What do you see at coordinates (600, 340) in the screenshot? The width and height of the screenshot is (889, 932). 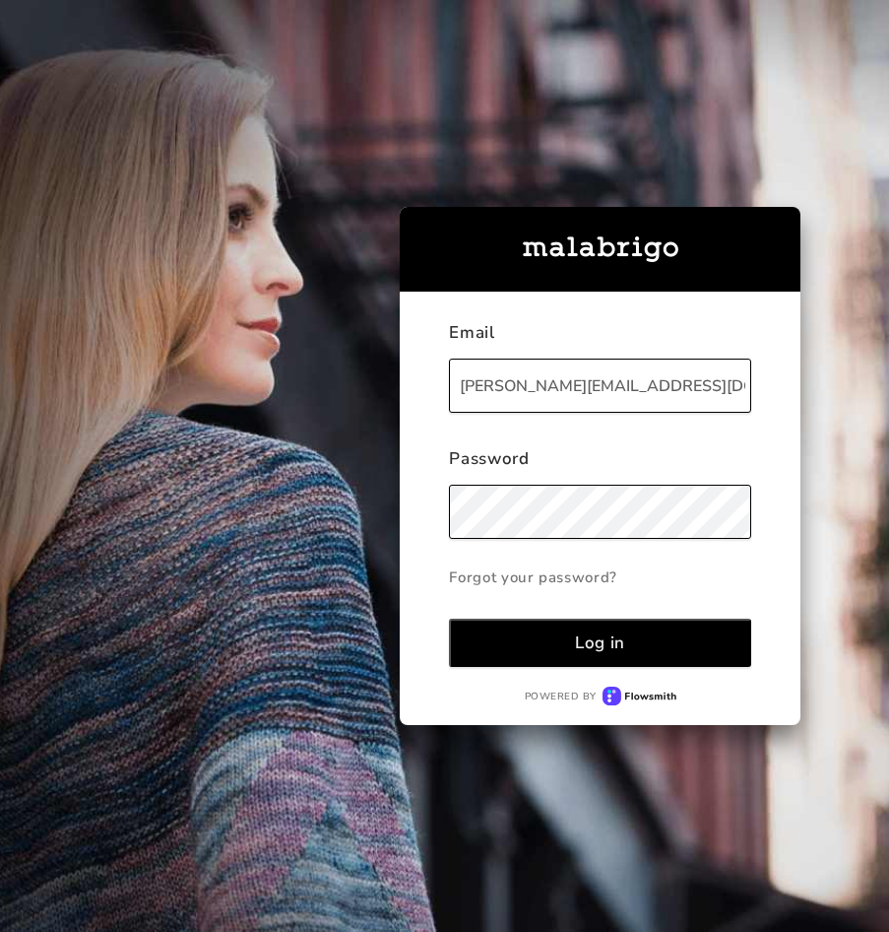 I see `div: Email` at bounding box center [600, 340].